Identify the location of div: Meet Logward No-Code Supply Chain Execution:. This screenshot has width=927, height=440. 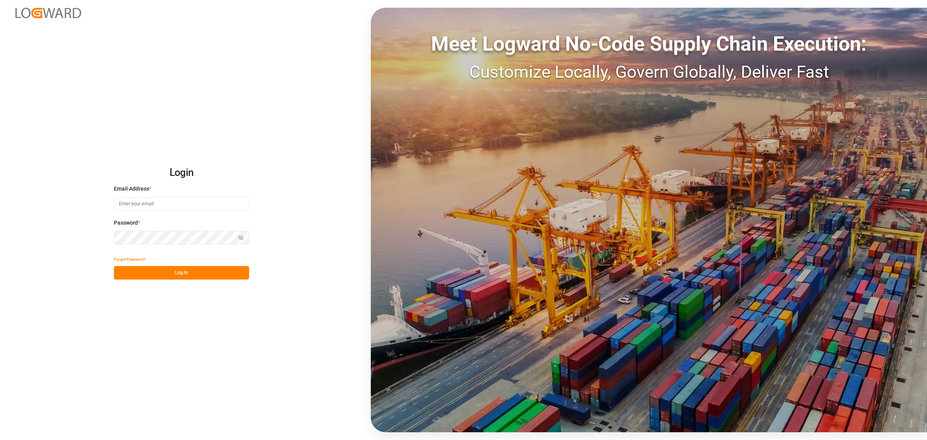
(649, 44).